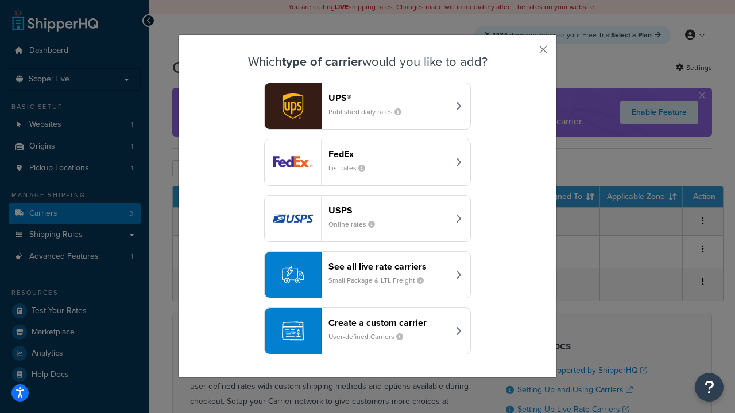 Image resolution: width=735 pixels, height=413 pixels. Describe the element at coordinates (293, 106) in the screenshot. I see `img: ups logo` at that location.